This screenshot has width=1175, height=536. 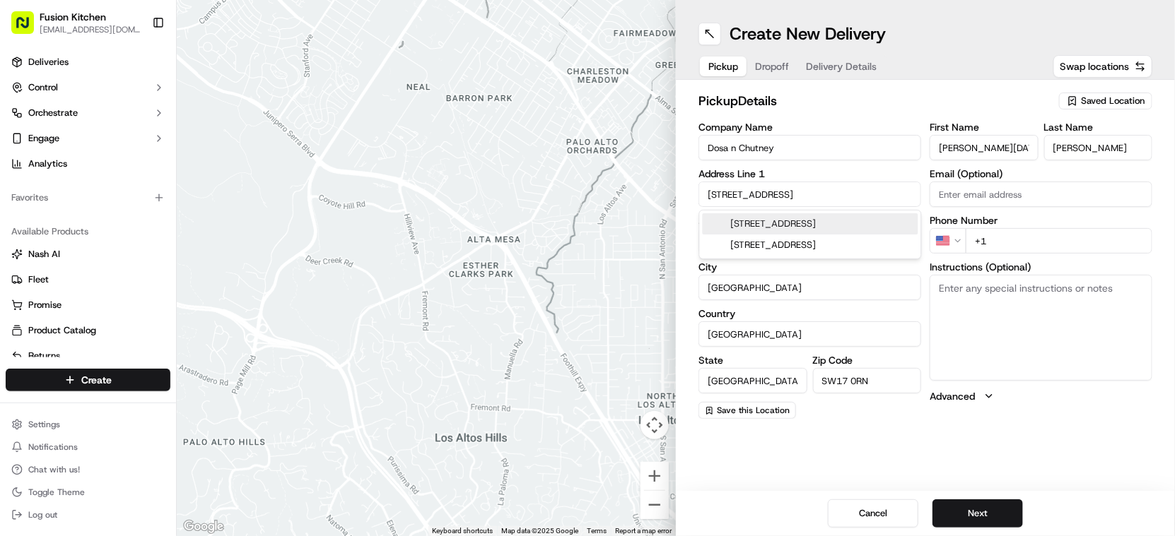 What do you see at coordinates (44, 139) in the screenshot?
I see `span: Engage` at bounding box center [44, 139].